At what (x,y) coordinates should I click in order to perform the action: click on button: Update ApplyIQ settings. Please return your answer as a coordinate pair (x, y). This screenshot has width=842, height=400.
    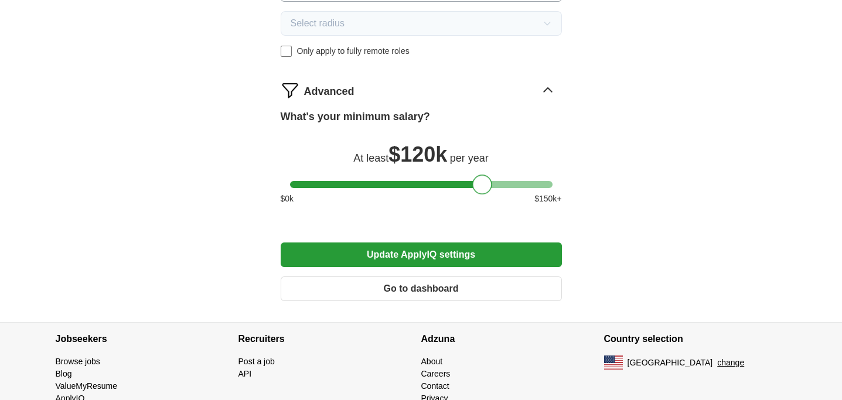
    Looking at the image, I should click on (421, 255).